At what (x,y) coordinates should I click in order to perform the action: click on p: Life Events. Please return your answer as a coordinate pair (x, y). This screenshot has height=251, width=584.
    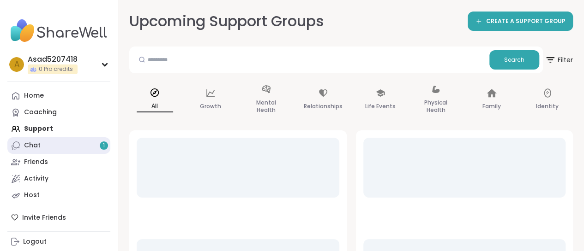
    Looking at the image, I should click on (380, 107).